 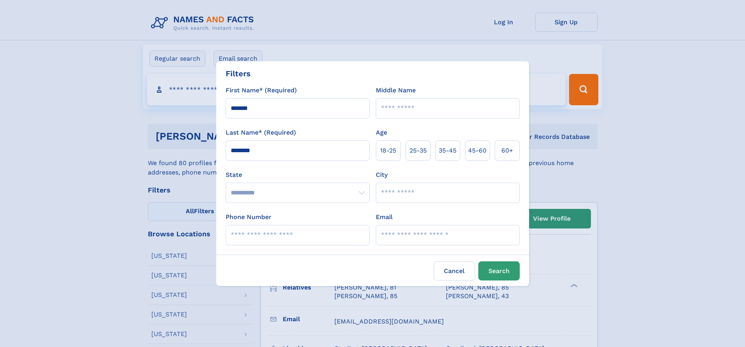 I want to click on span: 18‑25, so click(x=388, y=150).